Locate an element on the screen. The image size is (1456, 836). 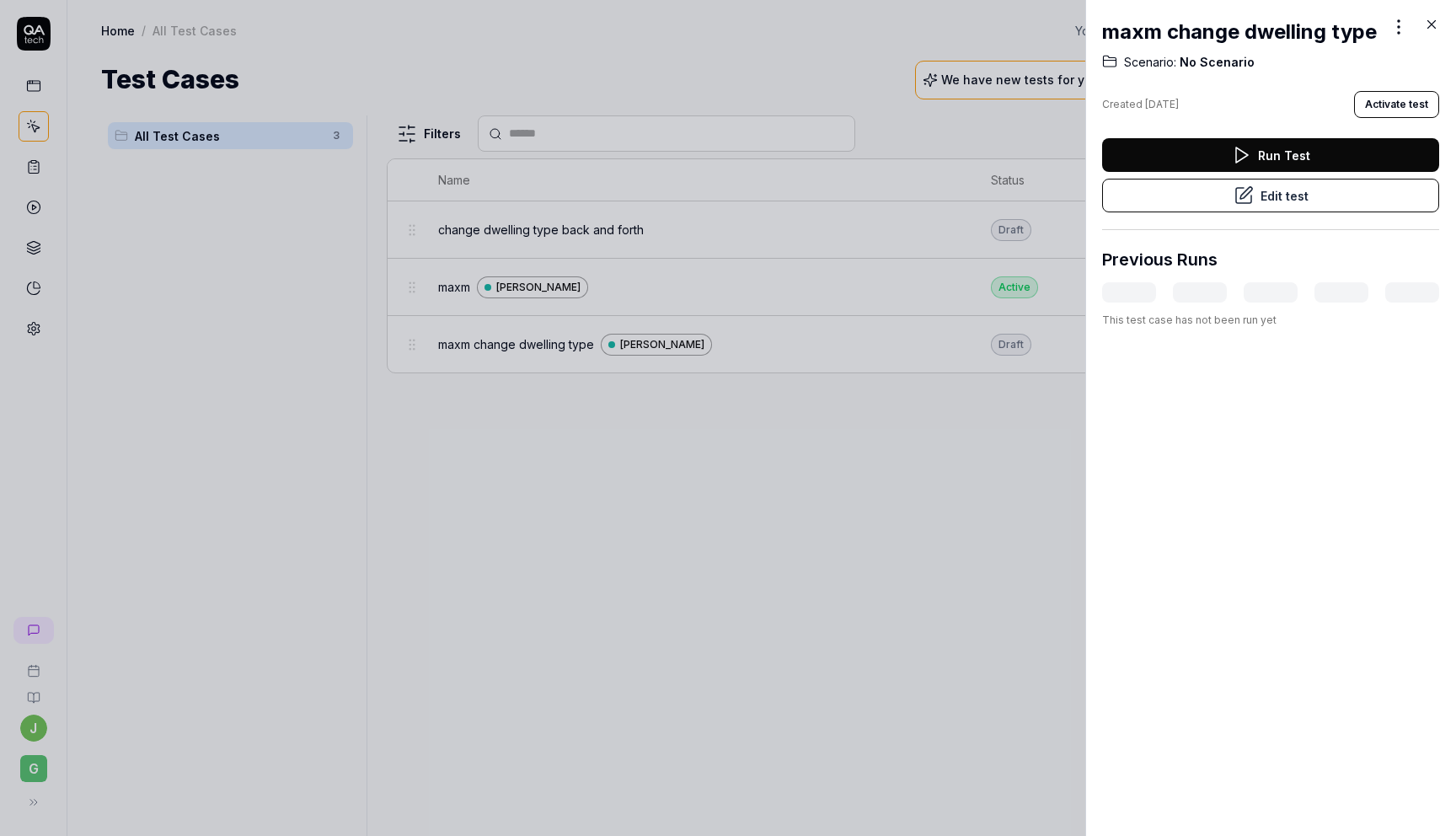
div: This test case has not been run yet is located at coordinates (1270, 320).